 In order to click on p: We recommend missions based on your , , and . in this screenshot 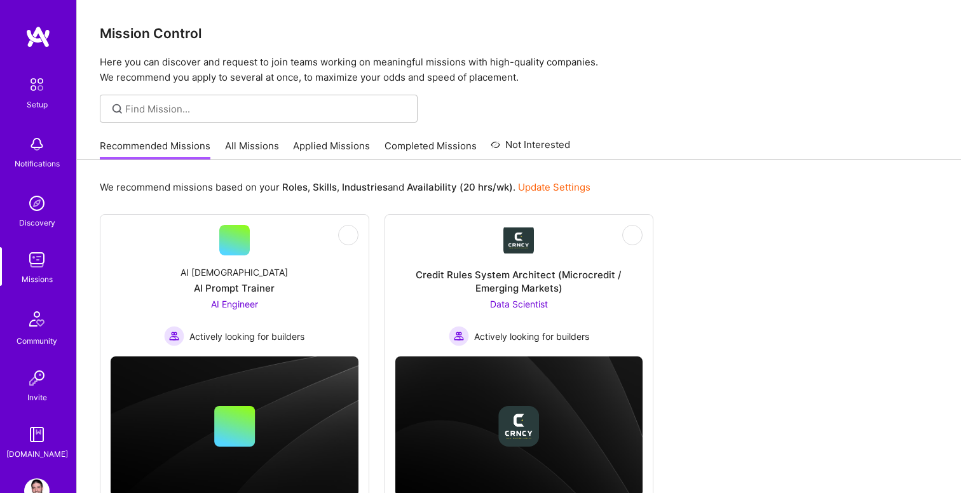, I will do `click(345, 187)`.